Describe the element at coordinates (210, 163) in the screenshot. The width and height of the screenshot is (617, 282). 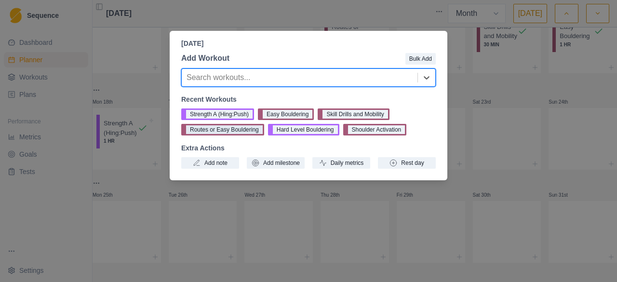
I see `button: Add note` at that location.